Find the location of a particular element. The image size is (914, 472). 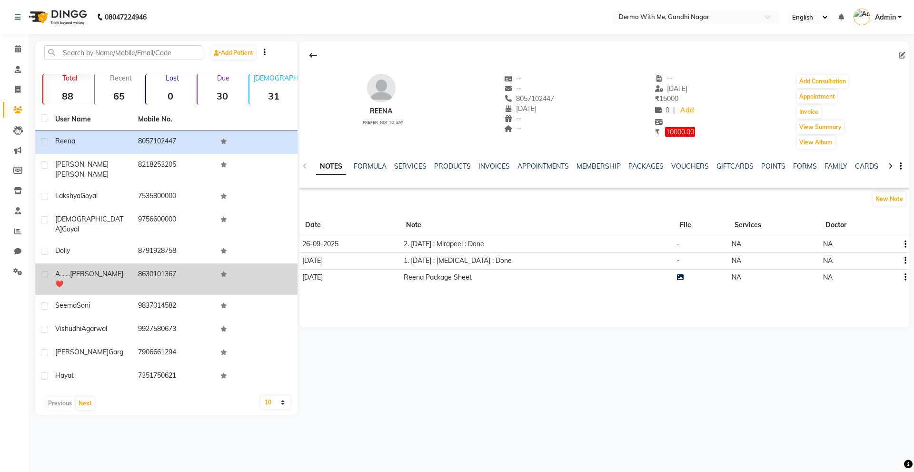

span: 26-09-2025 is located at coordinates (320, 244).